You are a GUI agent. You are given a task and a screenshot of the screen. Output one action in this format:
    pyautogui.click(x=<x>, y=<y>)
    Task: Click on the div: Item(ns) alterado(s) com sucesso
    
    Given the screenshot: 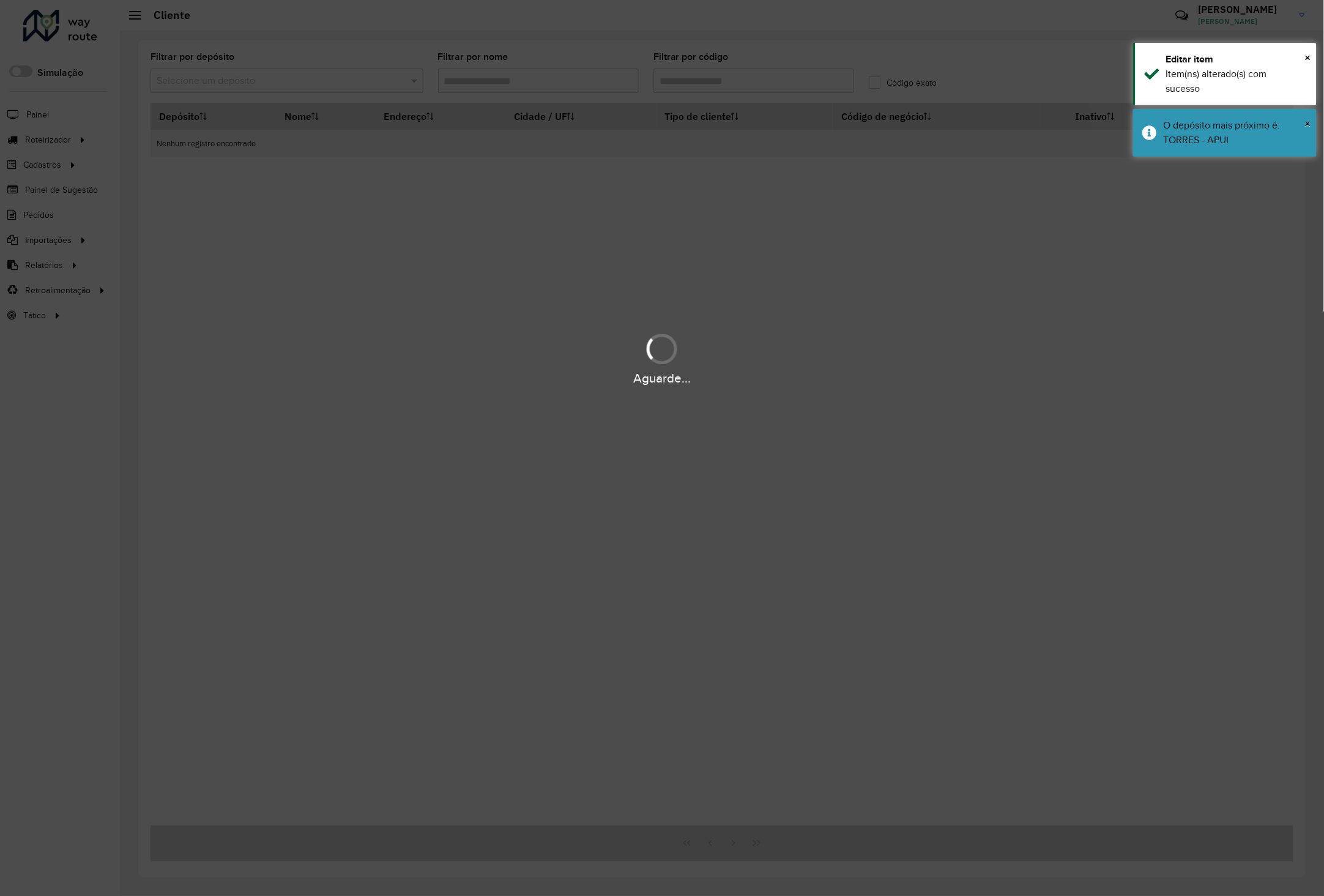 What is the action you would take?
    pyautogui.click(x=1237, y=81)
    